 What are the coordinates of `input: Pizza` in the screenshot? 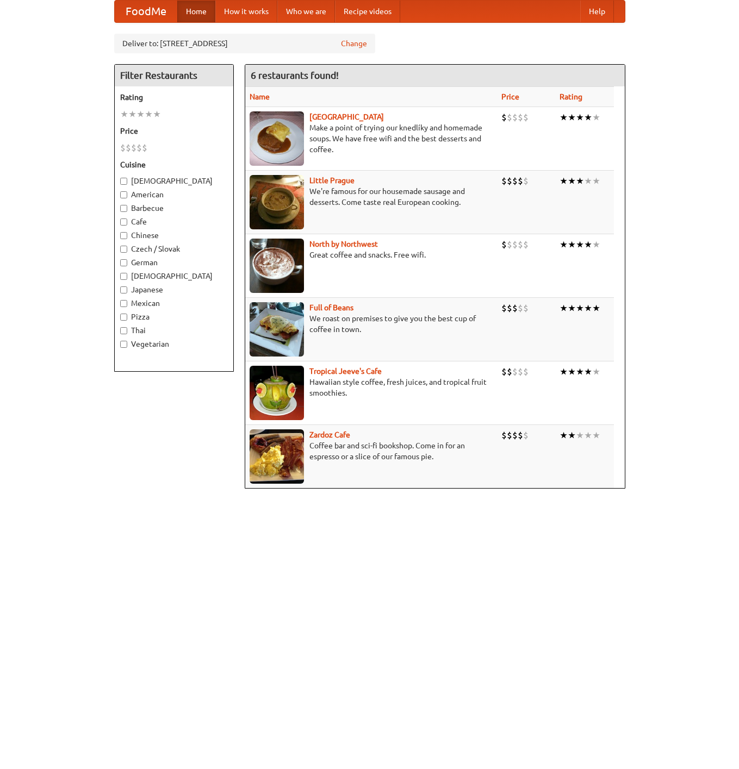 It's located at (123, 317).